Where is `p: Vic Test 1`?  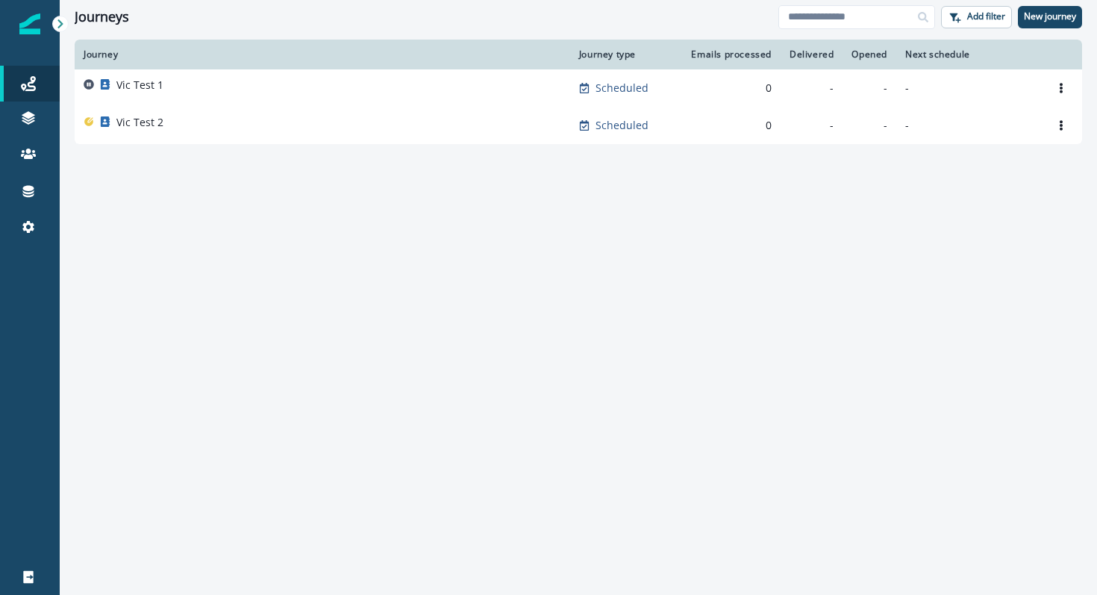
p: Vic Test 1 is located at coordinates (140, 85).